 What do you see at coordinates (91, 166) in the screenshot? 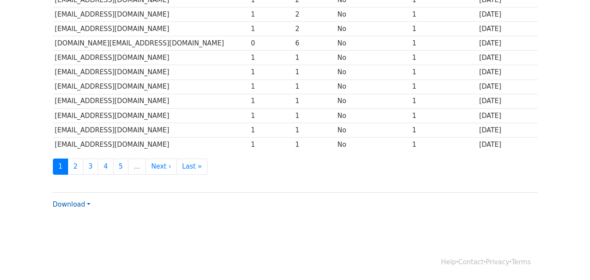
I see `a: 3` at bounding box center [91, 166].